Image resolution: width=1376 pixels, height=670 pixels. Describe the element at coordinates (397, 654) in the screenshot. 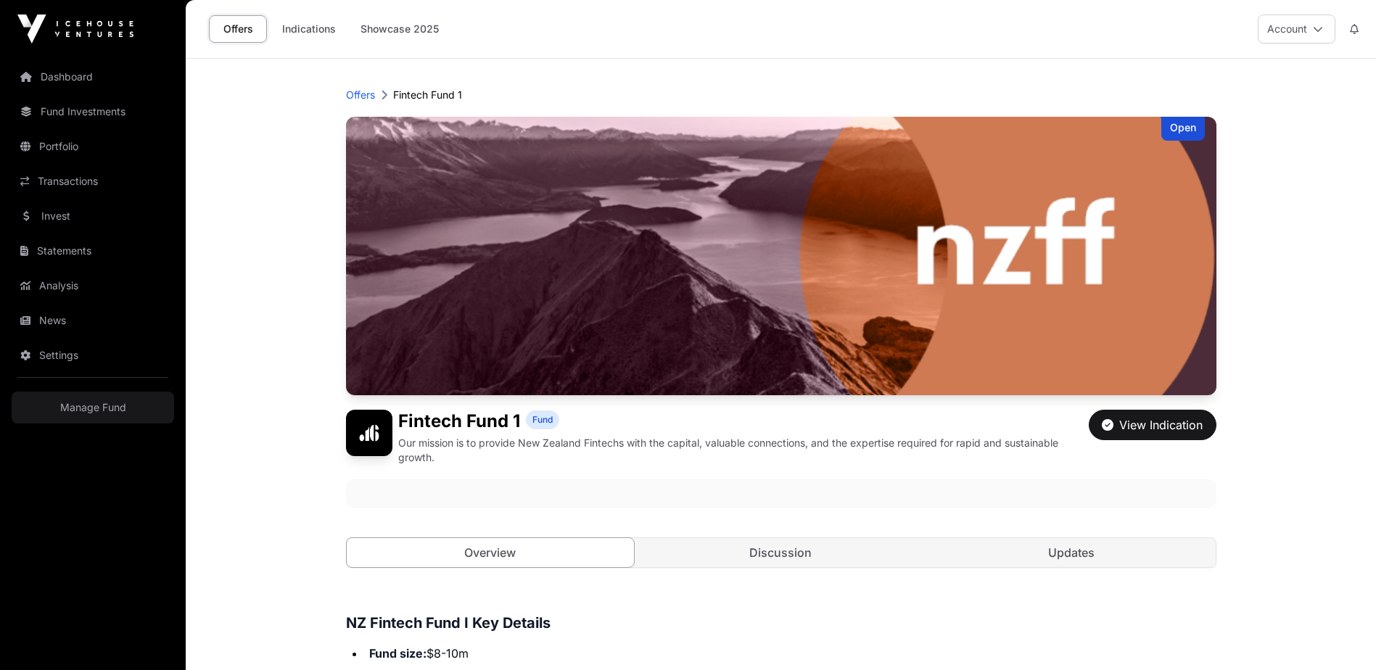

I see `strong: Fund size:` at that location.